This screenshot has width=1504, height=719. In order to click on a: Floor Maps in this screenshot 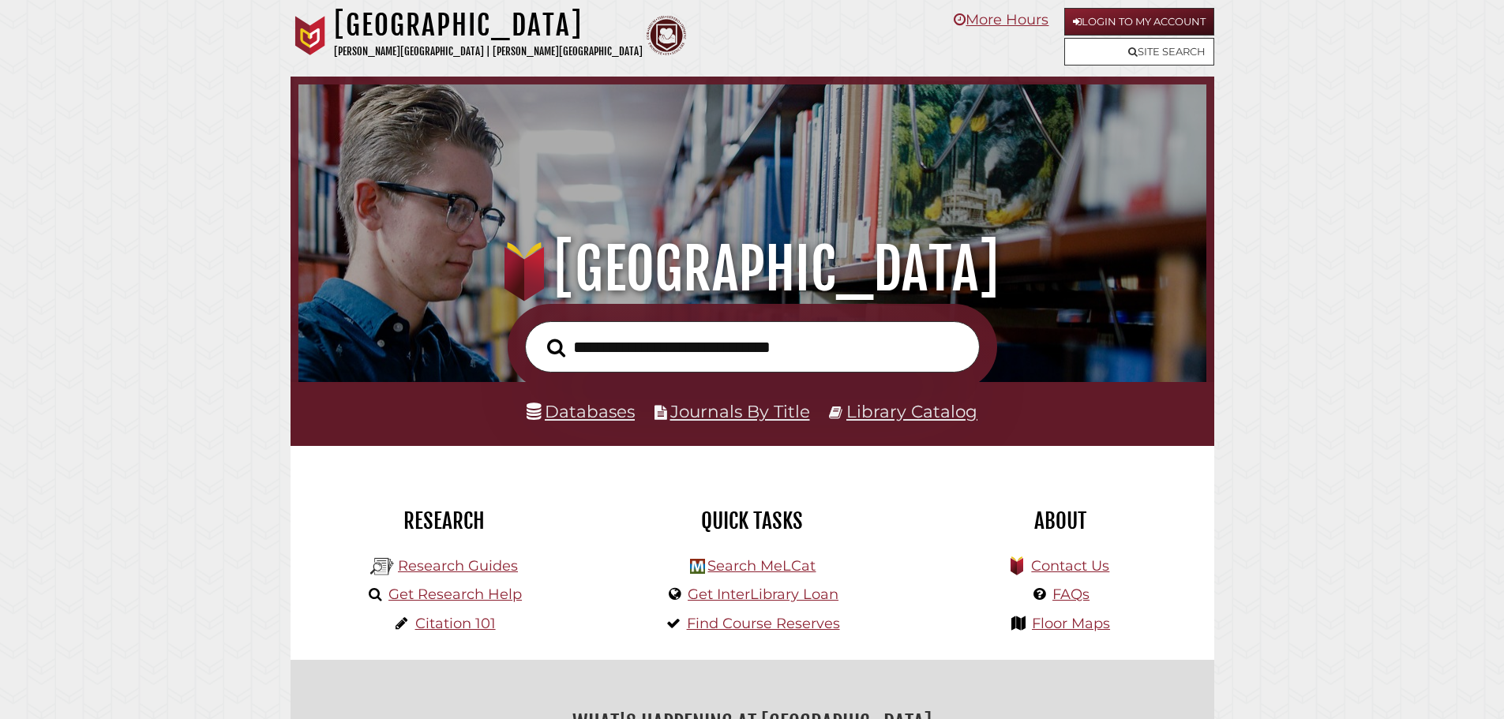, I will do `click(1070, 624)`.